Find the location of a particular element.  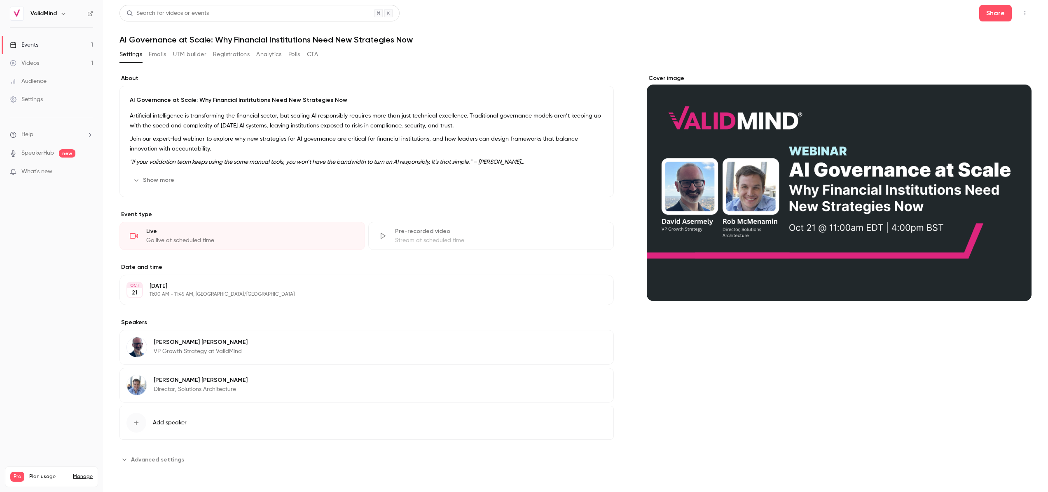

button: Polls is located at coordinates (294, 54).